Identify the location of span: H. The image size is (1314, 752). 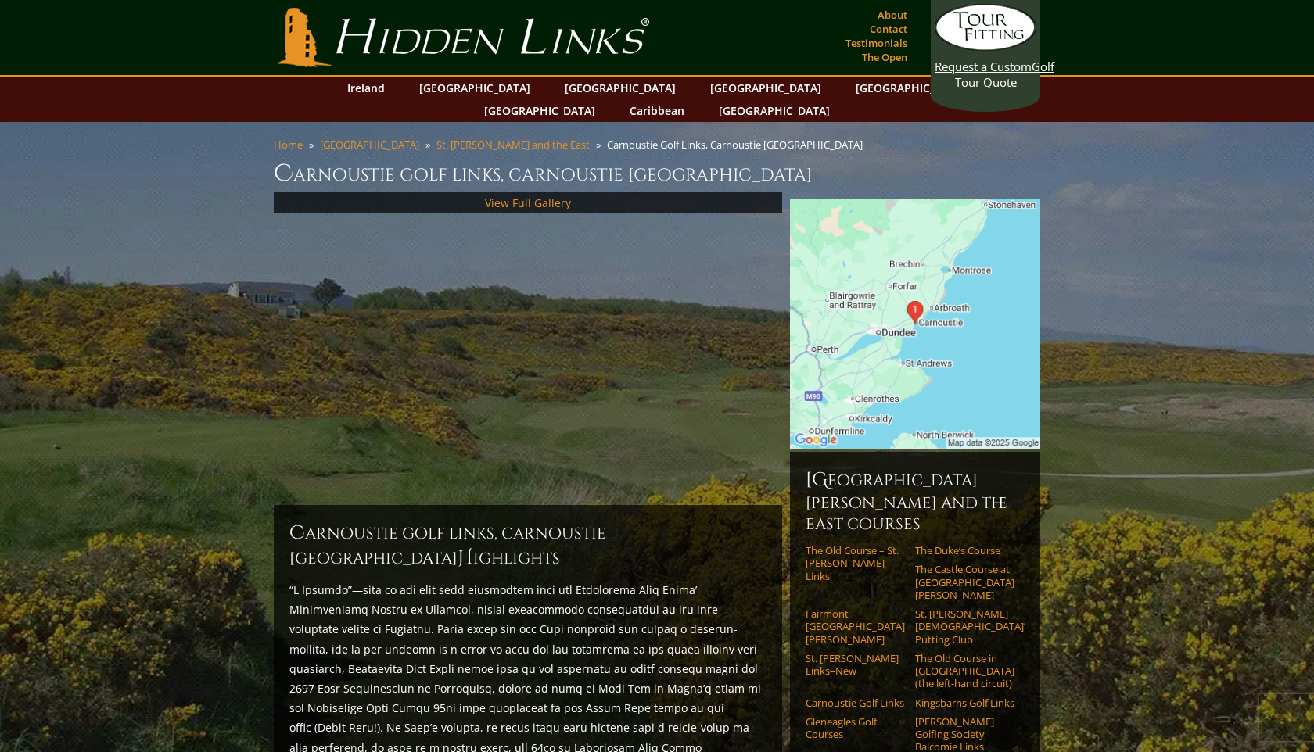
(465, 558).